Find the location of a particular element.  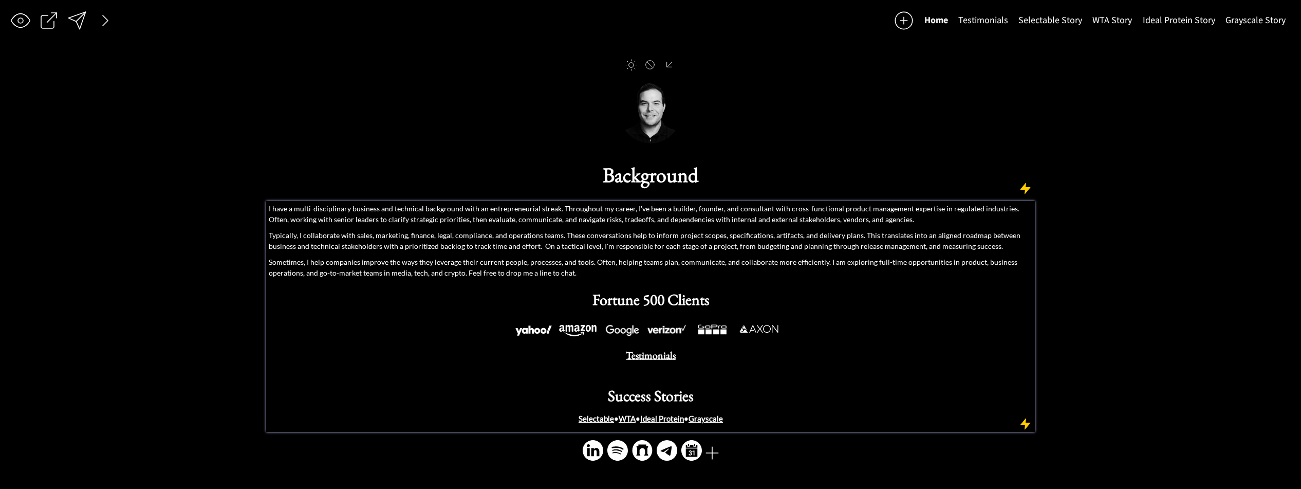

button: Testimonials is located at coordinates (983, 21).